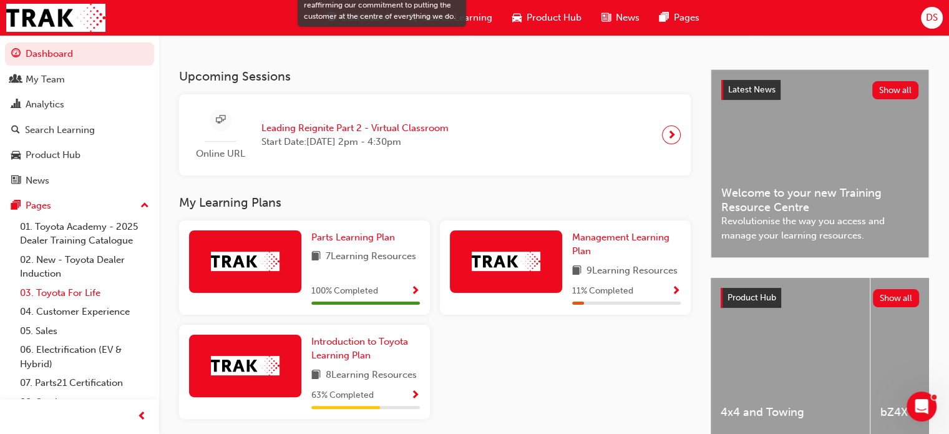  What do you see at coordinates (79, 155) in the screenshot?
I see `a: Product Hub` at bounding box center [79, 155].